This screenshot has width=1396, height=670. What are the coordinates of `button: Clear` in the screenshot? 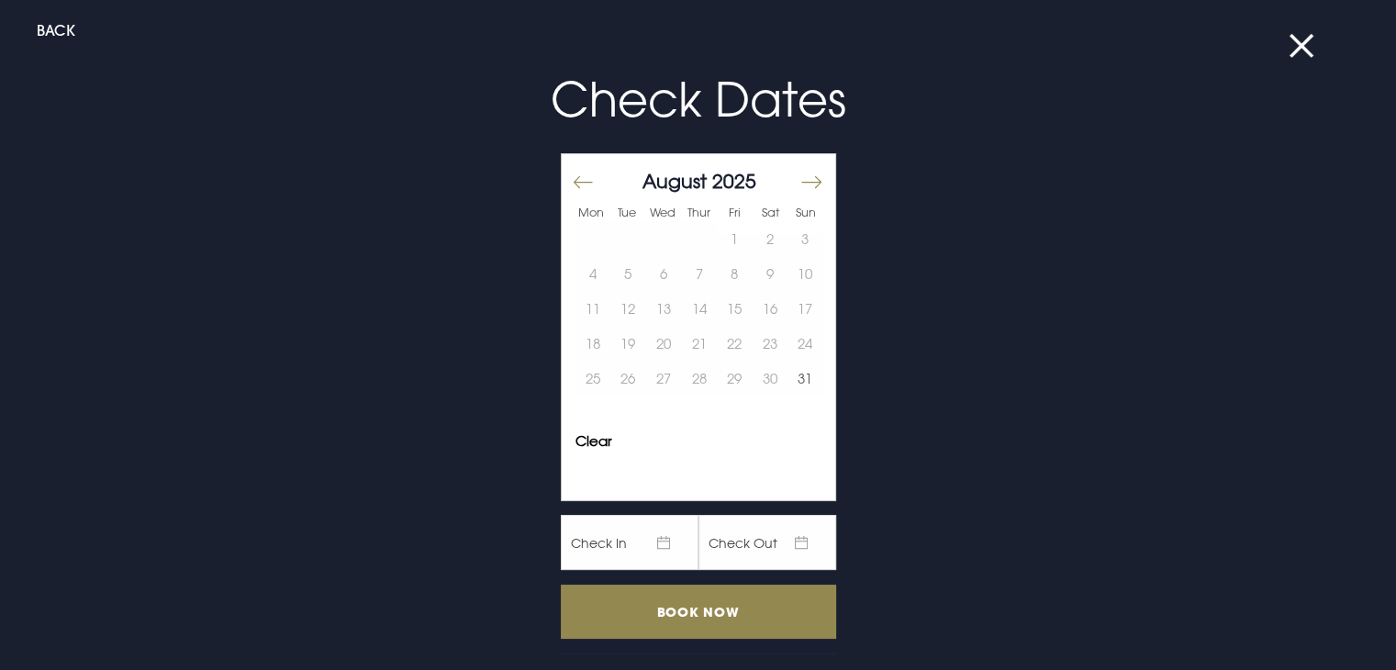 It's located at (594, 441).